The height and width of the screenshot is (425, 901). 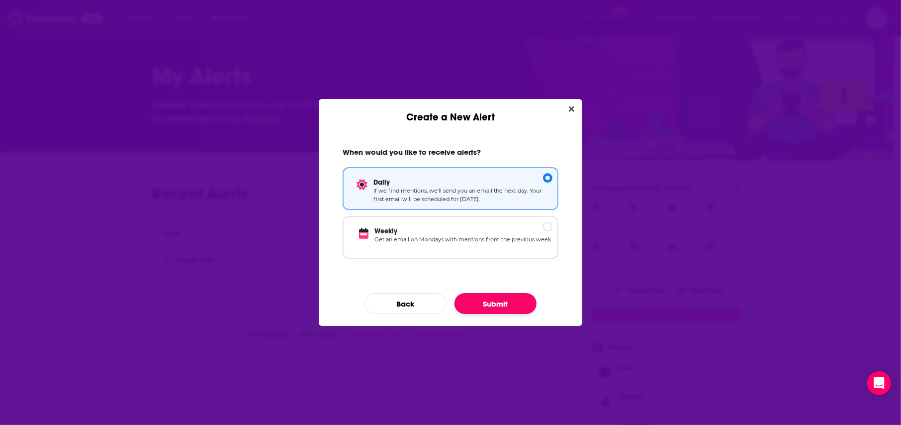 What do you see at coordinates (463, 195) in the screenshot?
I see `p: If we find mentions, we’ll send you an email the next day. Your first email will be scheduled for...` at bounding box center [463, 195].